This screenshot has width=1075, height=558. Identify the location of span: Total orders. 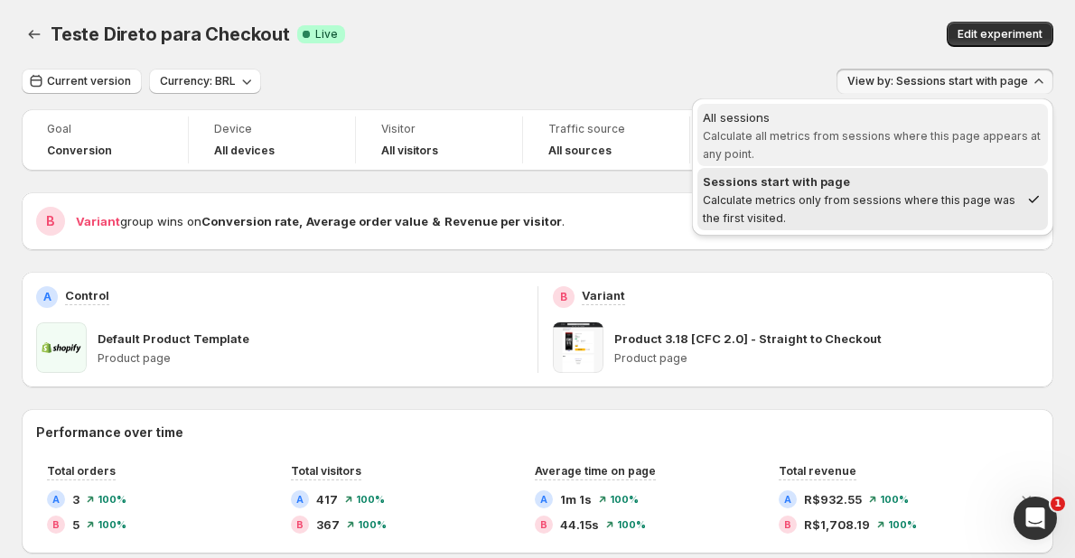
(81, 471).